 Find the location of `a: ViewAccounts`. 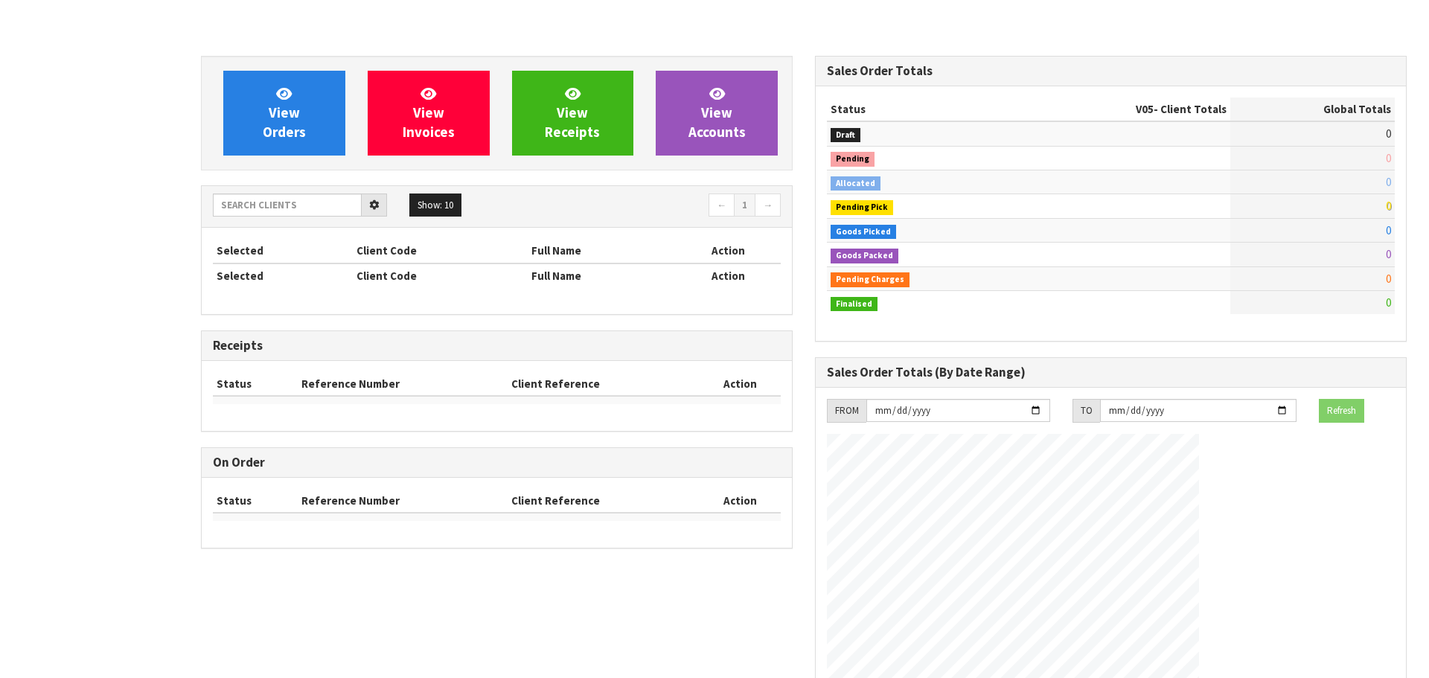

a: ViewAccounts is located at coordinates (717, 113).